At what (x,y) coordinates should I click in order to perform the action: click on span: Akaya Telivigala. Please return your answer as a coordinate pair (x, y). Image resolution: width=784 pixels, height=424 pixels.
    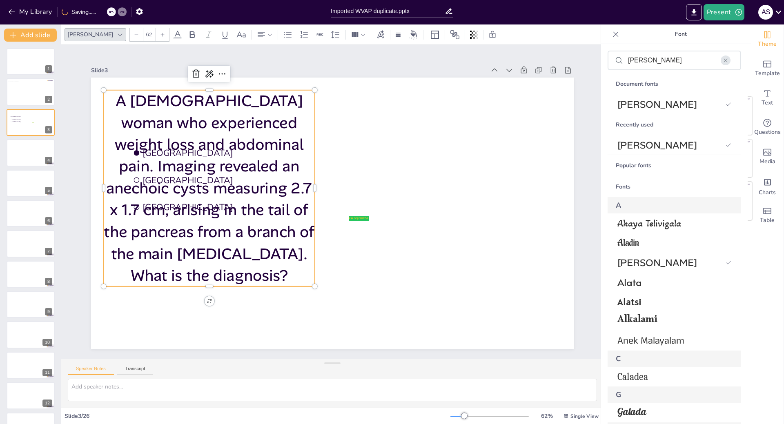
    Looking at the image, I should click on (673, 223).